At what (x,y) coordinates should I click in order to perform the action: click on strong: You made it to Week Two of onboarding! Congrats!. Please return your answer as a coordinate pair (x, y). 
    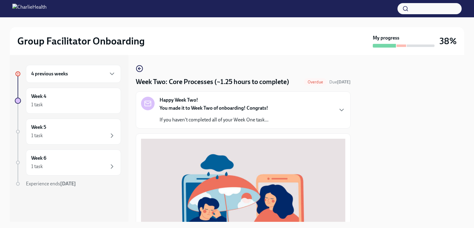
    Looking at the image, I should click on (214, 108).